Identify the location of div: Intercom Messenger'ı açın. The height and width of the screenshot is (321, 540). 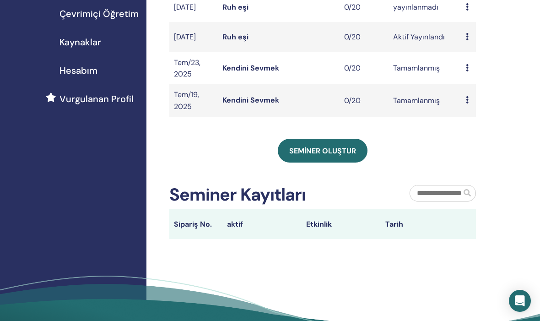
(519, 300).